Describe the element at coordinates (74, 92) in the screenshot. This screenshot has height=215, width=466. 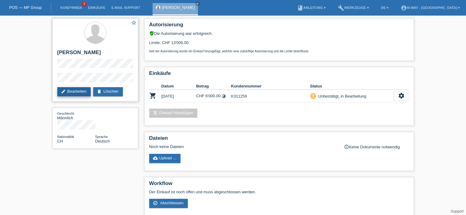
I see `a: editBearbeiten` at that location.